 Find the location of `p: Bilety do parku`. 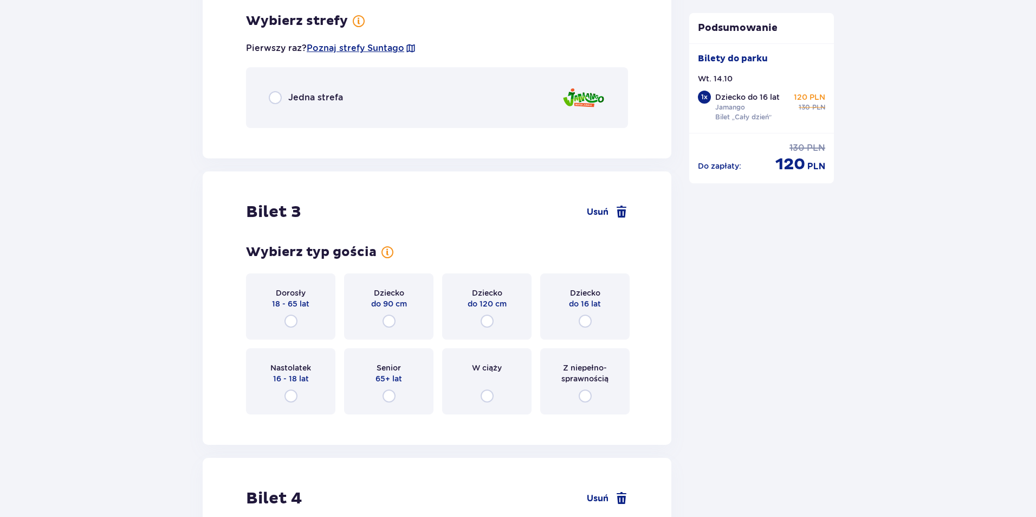

p: Bilety do parku is located at coordinates (733, 59).